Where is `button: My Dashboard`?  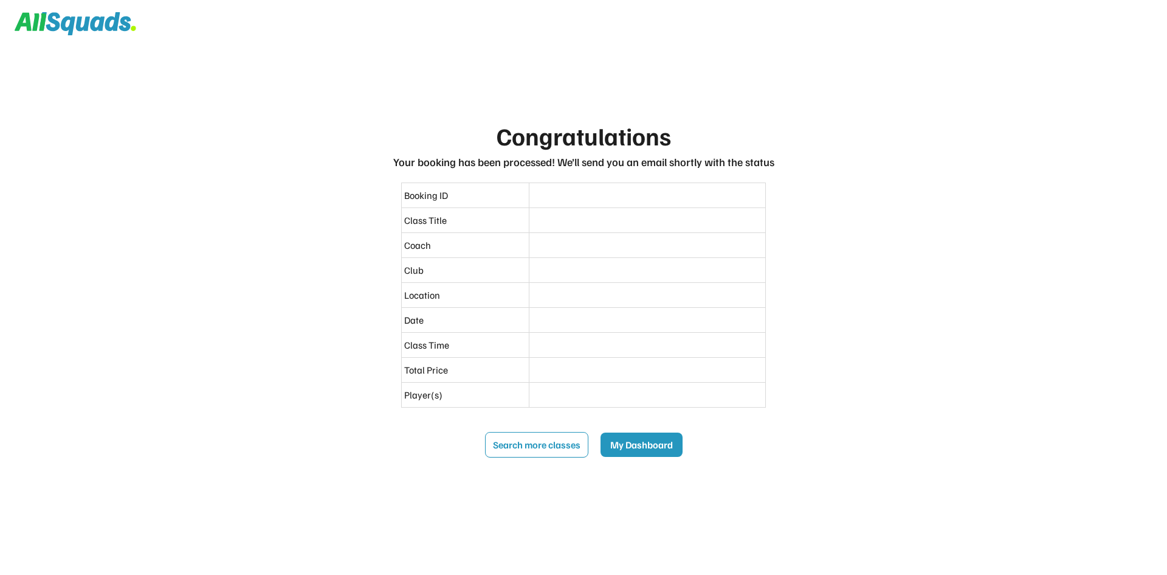 button: My Dashboard is located at coordinates (641, 444).